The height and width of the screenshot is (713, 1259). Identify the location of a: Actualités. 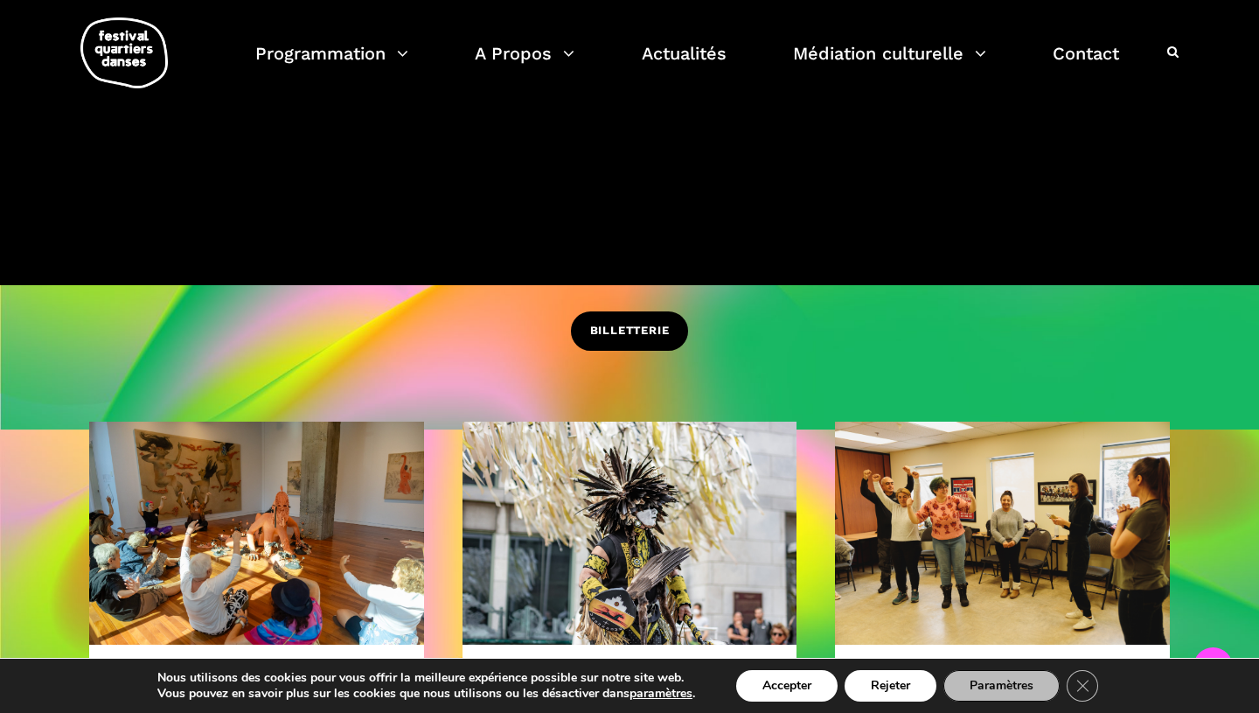
(684, 64).